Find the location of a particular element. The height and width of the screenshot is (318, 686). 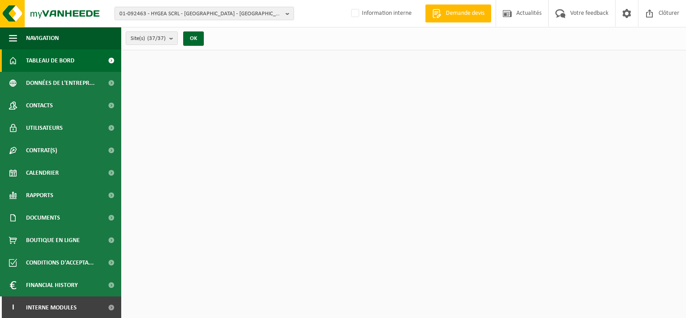

span: Boutique en ligne is located at coordinates (53, 240).